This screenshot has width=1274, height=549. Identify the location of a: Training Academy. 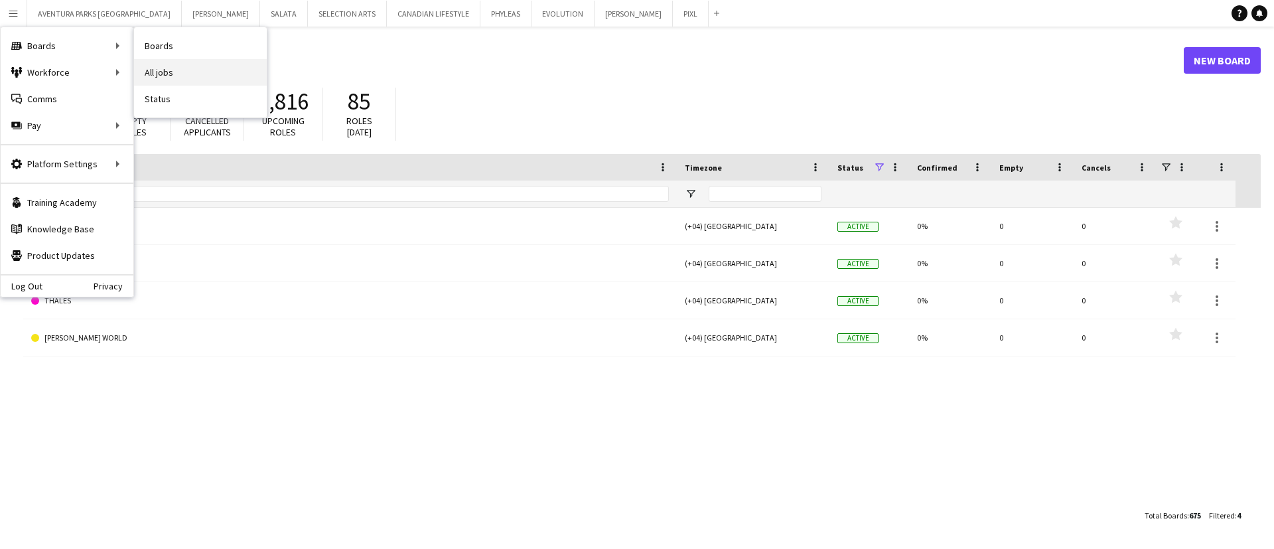
(67, 202).